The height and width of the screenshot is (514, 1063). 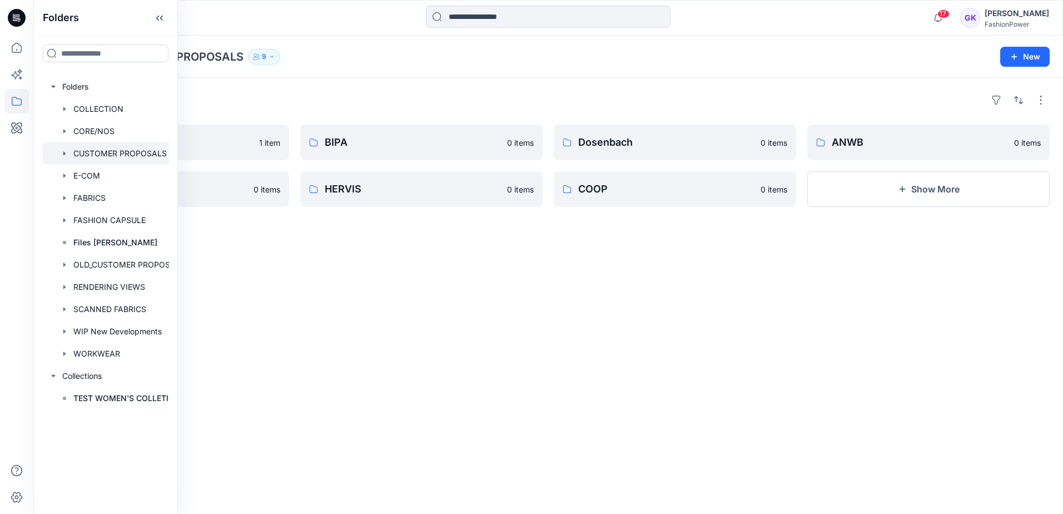 I want to click on p: HERVIS, so click(x=412, y=189).